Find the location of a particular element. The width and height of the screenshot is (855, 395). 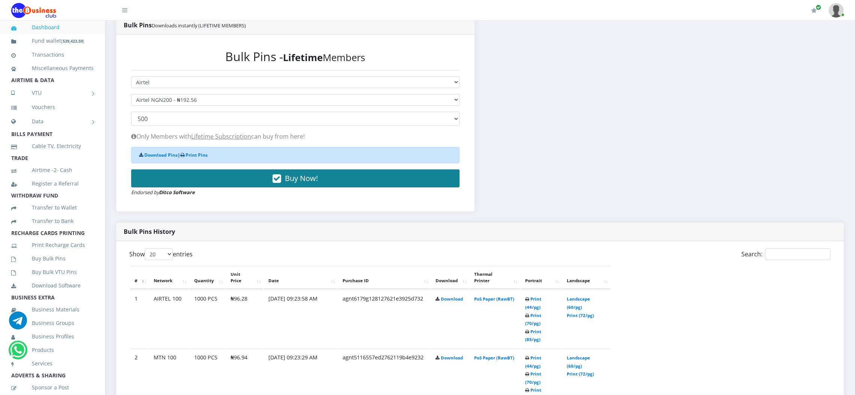

th: Unit Price: activate to sort column ascending is located at coordinates (244, 278).